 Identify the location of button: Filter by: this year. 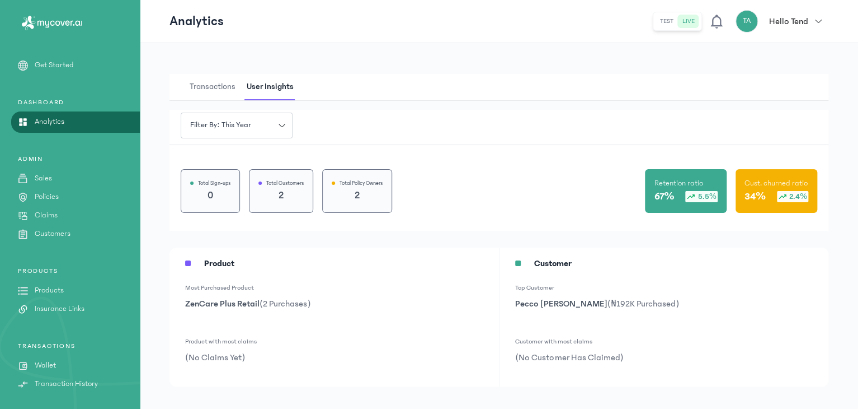
(237, 125).